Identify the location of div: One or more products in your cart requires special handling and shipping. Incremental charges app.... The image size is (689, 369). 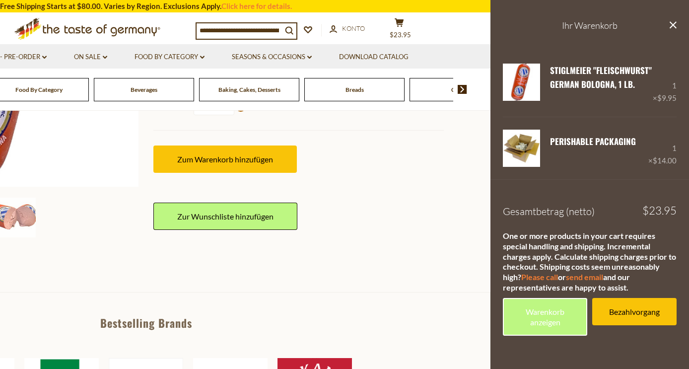
(590, 262).